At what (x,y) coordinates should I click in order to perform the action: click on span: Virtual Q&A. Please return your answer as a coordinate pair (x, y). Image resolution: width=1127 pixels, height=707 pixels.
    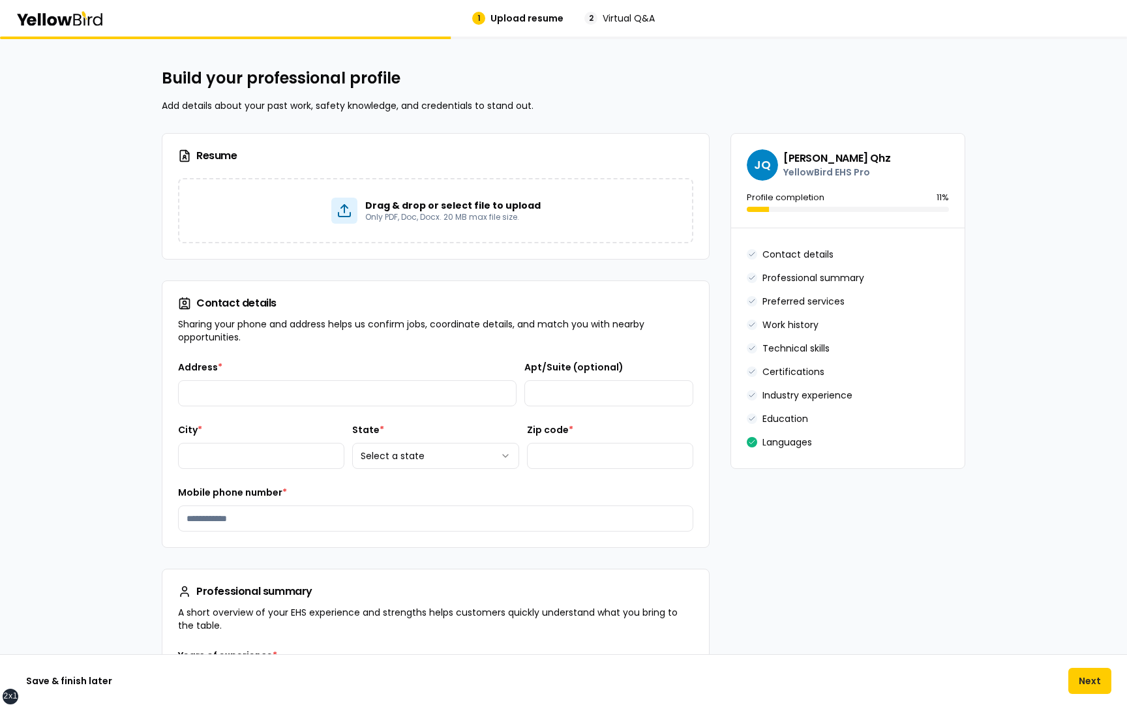
    Looking at the image, I should click on (628, 18).